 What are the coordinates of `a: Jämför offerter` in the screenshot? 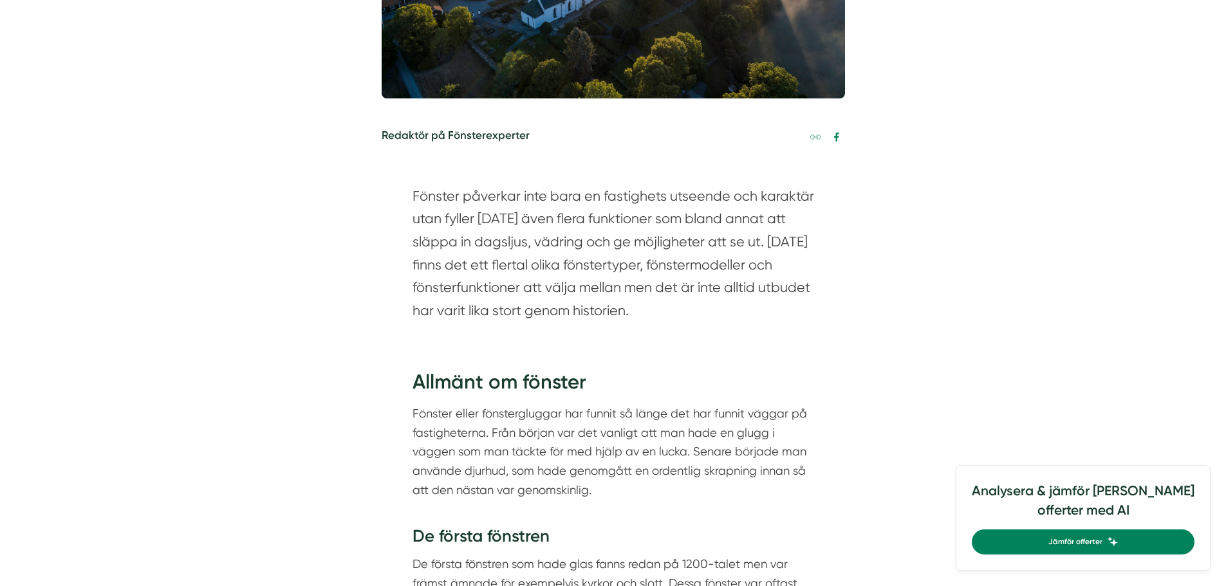 It's located at (1083, 542).